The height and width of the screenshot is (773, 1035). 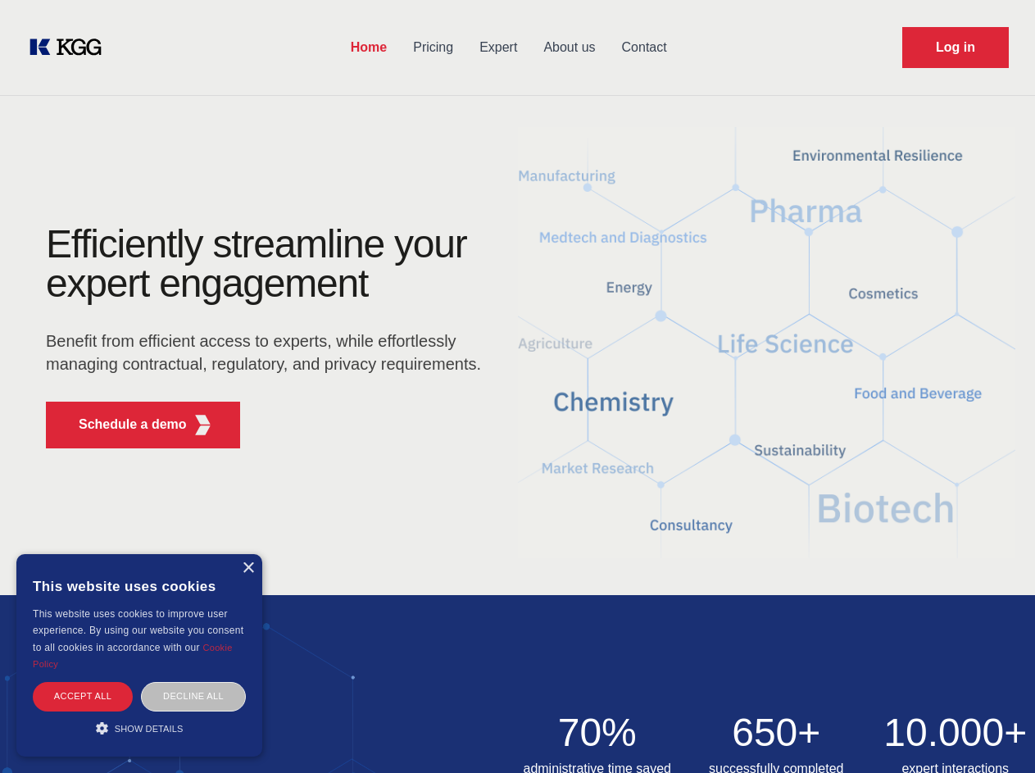 I want to click on span: Show details, so click(x=149, y=728).